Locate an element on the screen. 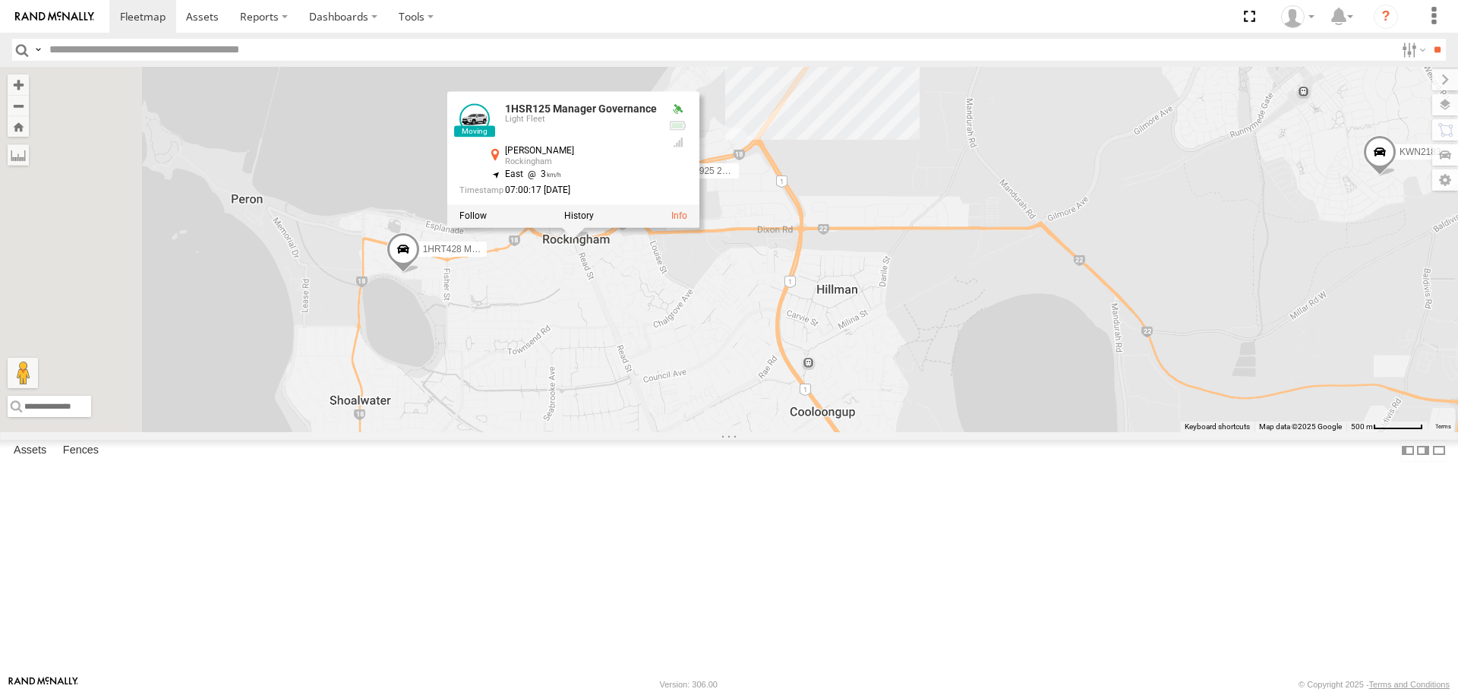 The width and height of the screenshot is (1458, 692). label: Assets is located at coordinates (30, 451).